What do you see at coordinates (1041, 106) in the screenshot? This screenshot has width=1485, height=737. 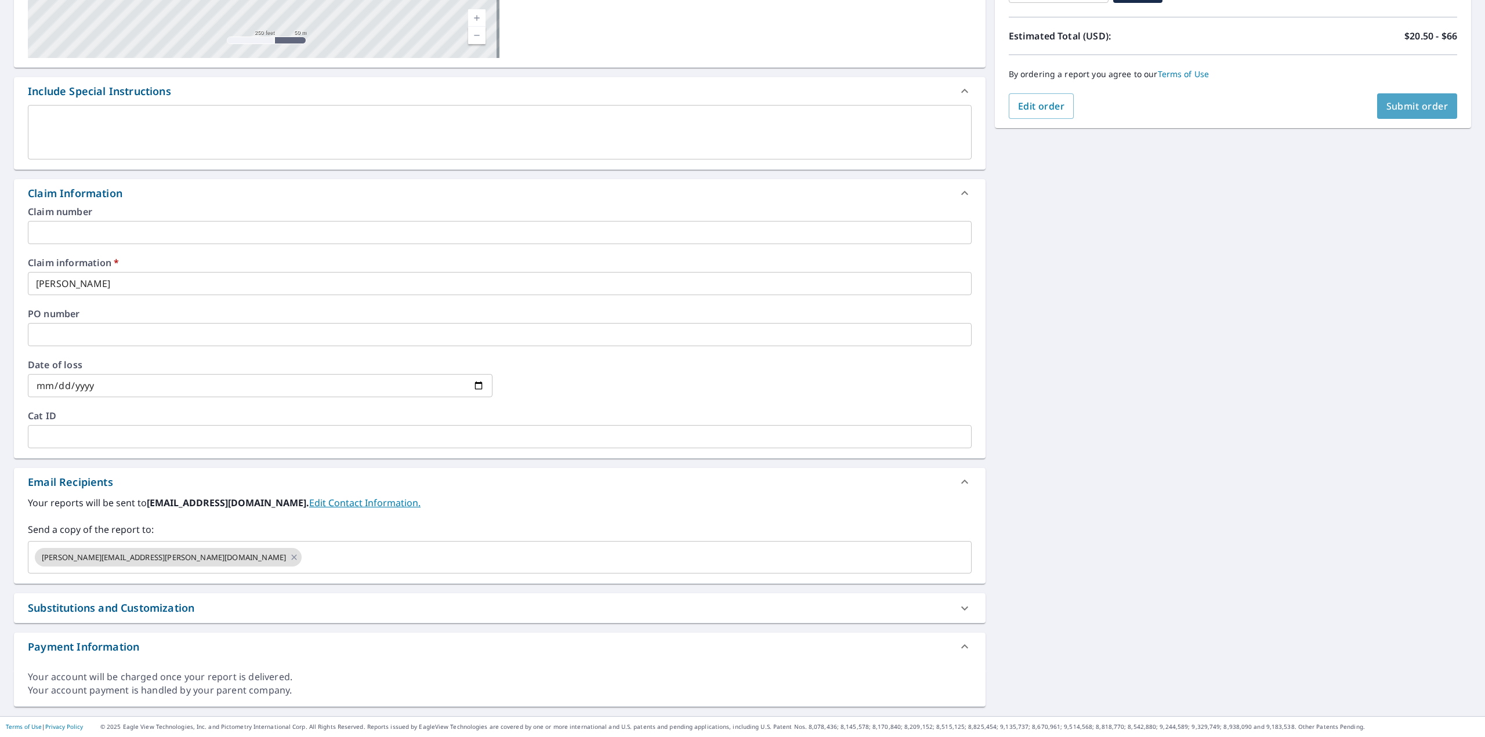 I see `button: Edit order` at bounding box center [1041, 106].